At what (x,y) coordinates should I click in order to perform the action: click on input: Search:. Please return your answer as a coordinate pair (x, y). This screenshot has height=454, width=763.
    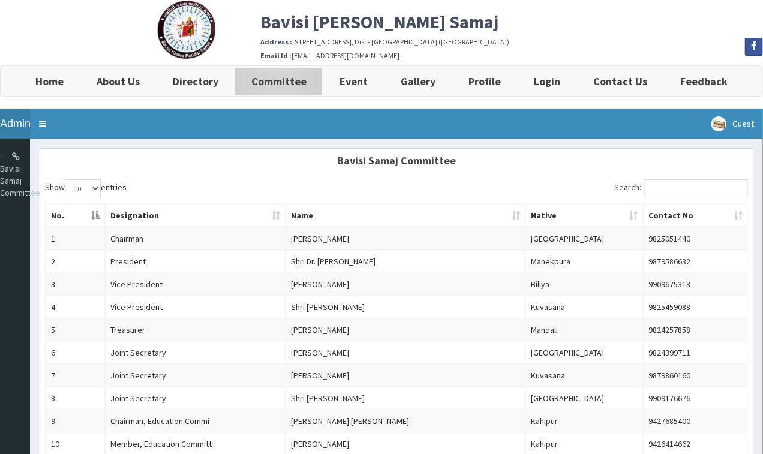
    Looking at the image, I should click on (697, 188).